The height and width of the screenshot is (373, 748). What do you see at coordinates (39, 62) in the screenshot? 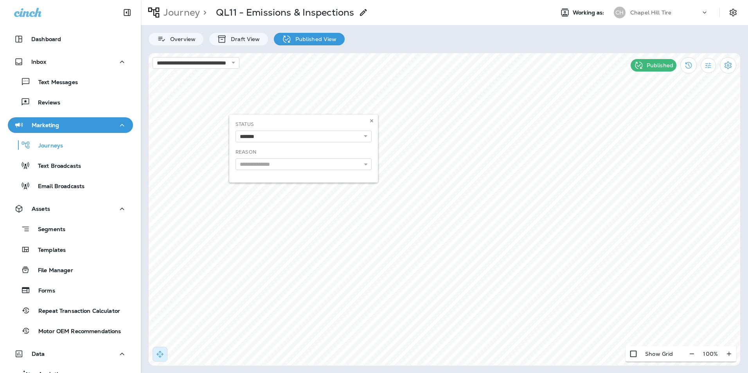
I see `p: Inbox` at bounding box center [39, 62].